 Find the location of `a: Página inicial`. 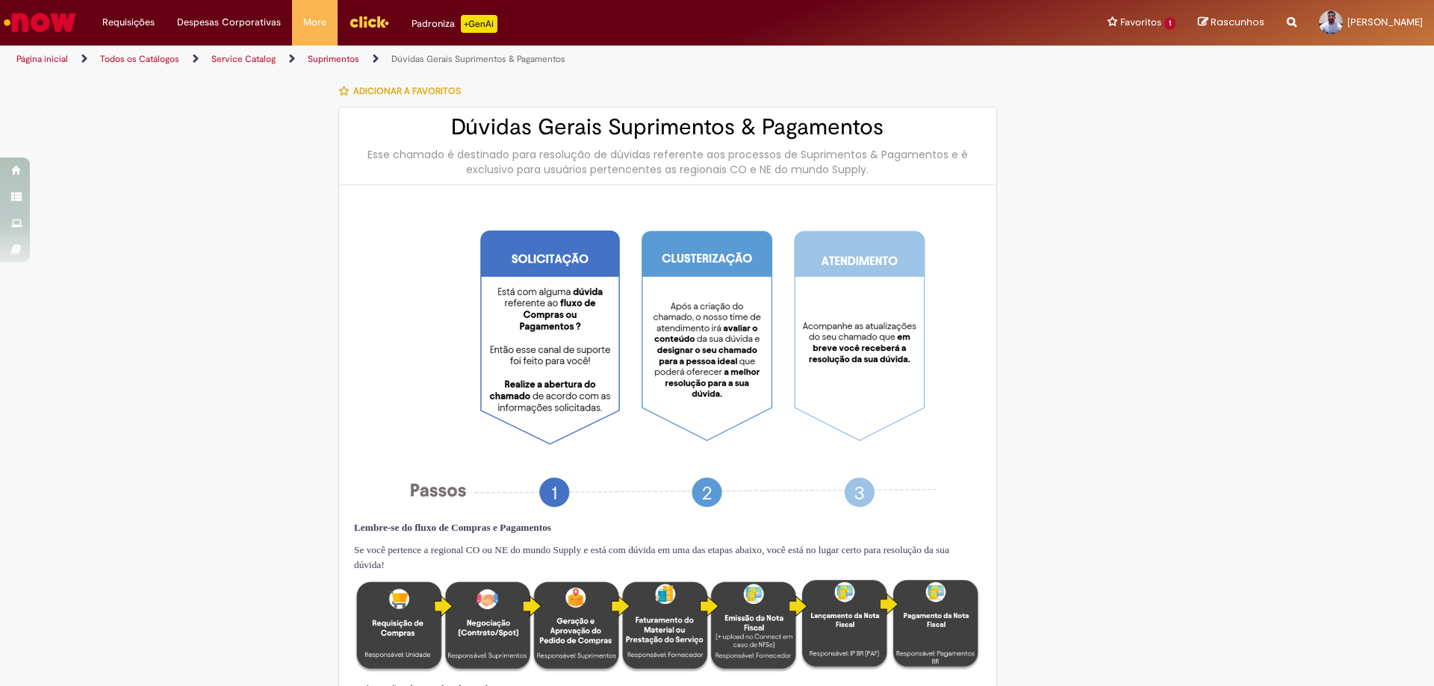

a: Página inicial is located at coordinates (42, 59).